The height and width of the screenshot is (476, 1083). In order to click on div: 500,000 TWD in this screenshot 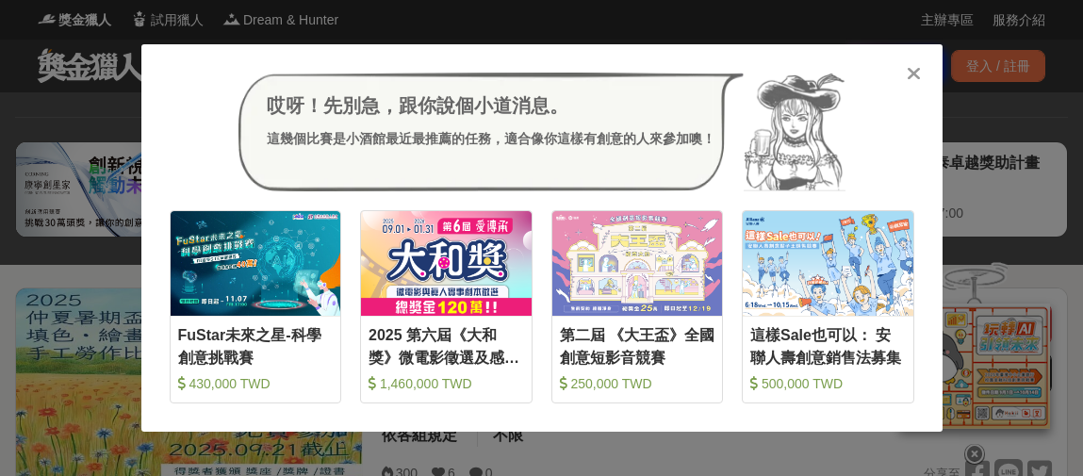, I will do `click(827, 384)`.